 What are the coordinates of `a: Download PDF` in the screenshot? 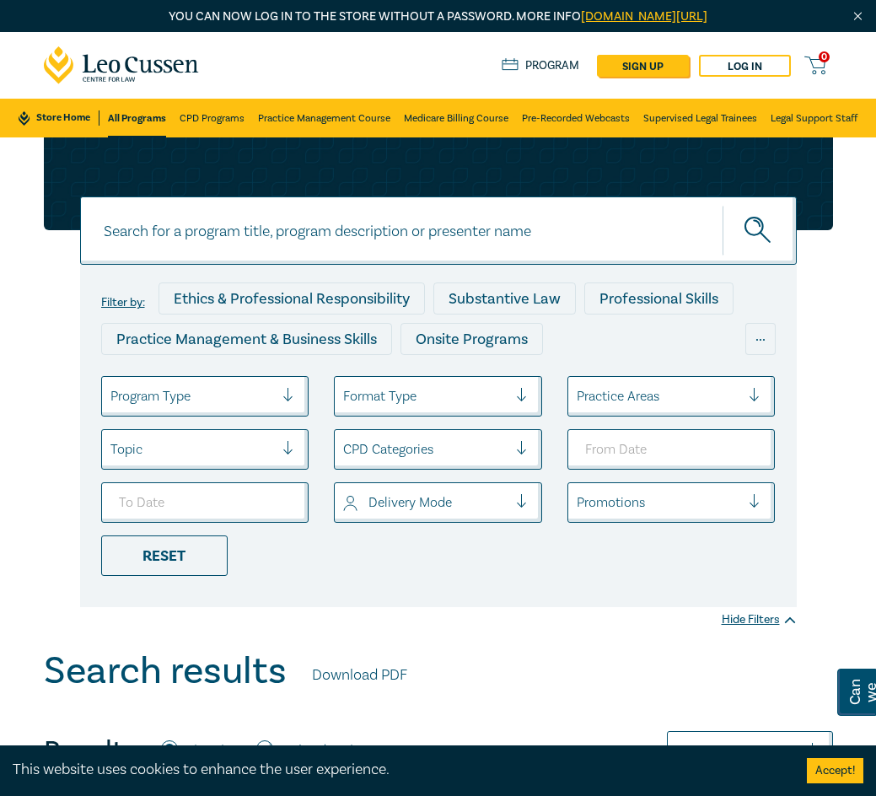 It's located at (359, 676).